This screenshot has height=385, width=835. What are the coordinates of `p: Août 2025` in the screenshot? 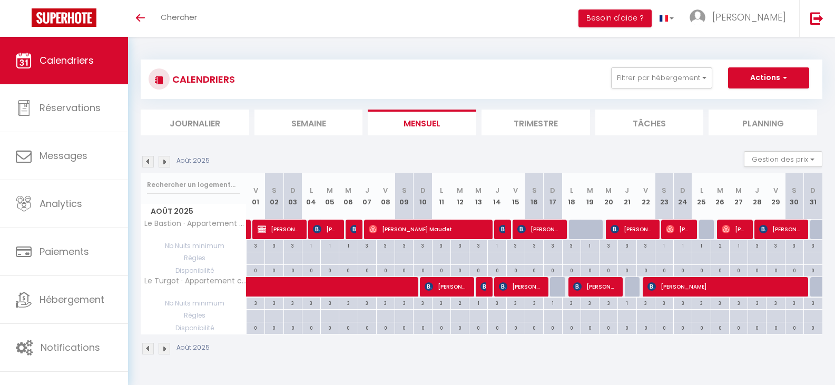 It's located at (193, 348).